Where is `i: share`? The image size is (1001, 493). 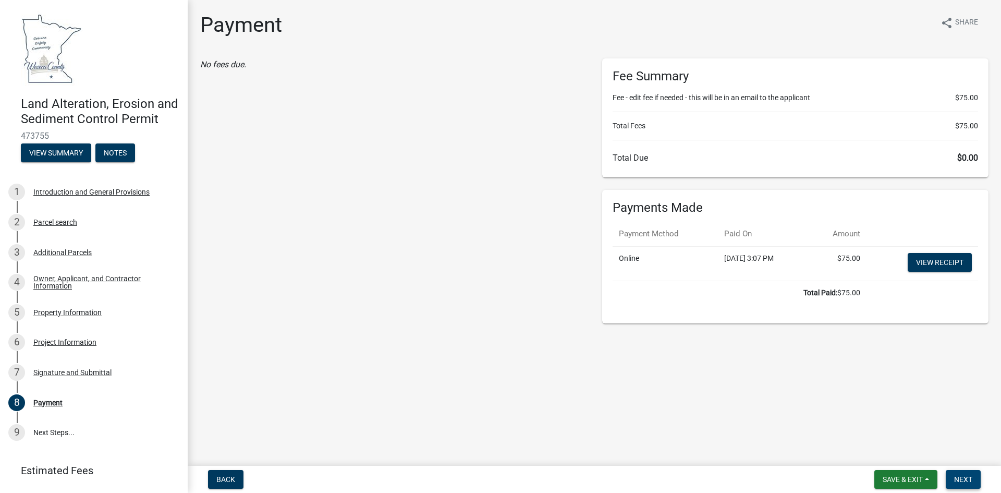
i: share is located at coordinates (947, 23).